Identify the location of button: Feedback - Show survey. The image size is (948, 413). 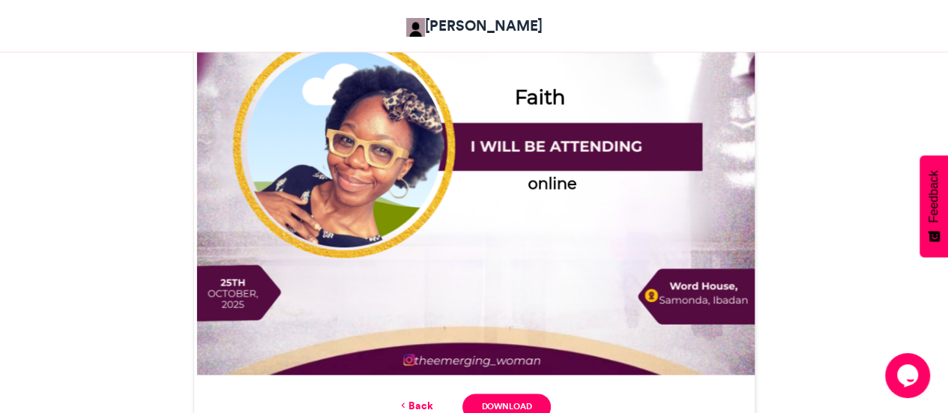
(934, 206).